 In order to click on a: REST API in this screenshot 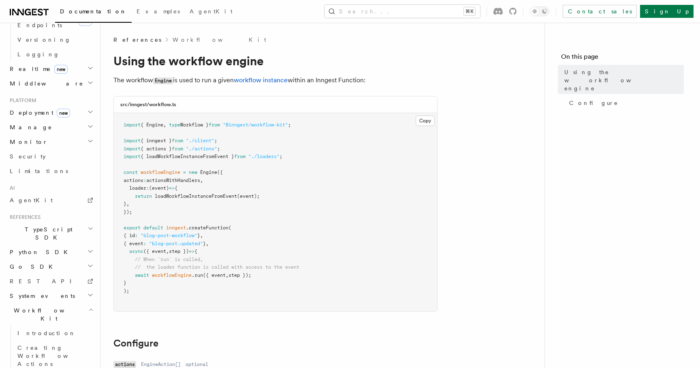, I will do `click(51, 281)`.